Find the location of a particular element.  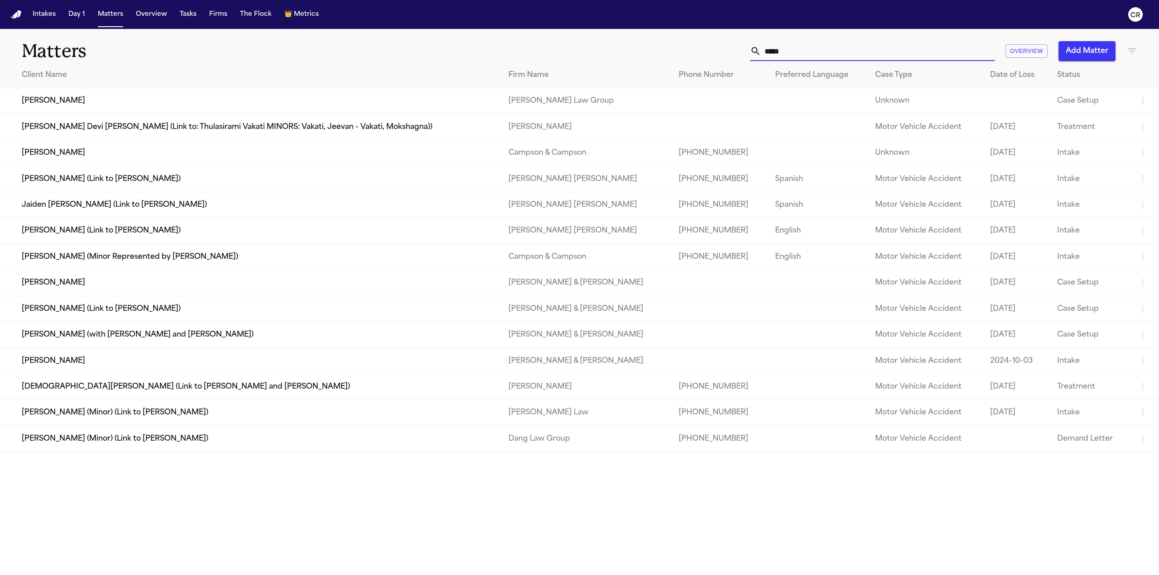

div: Client Name is located at coordinates (258, 75).